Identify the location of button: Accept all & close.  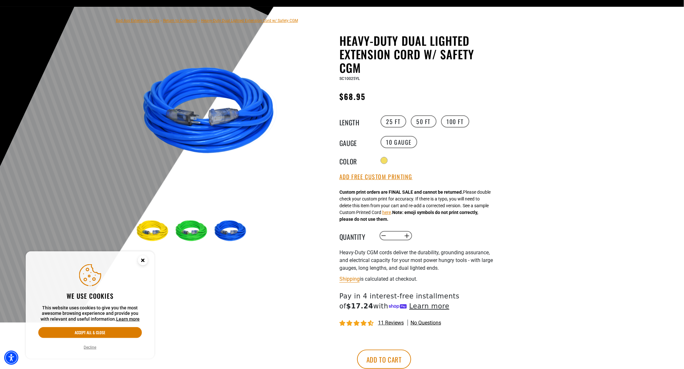
(90, 332).